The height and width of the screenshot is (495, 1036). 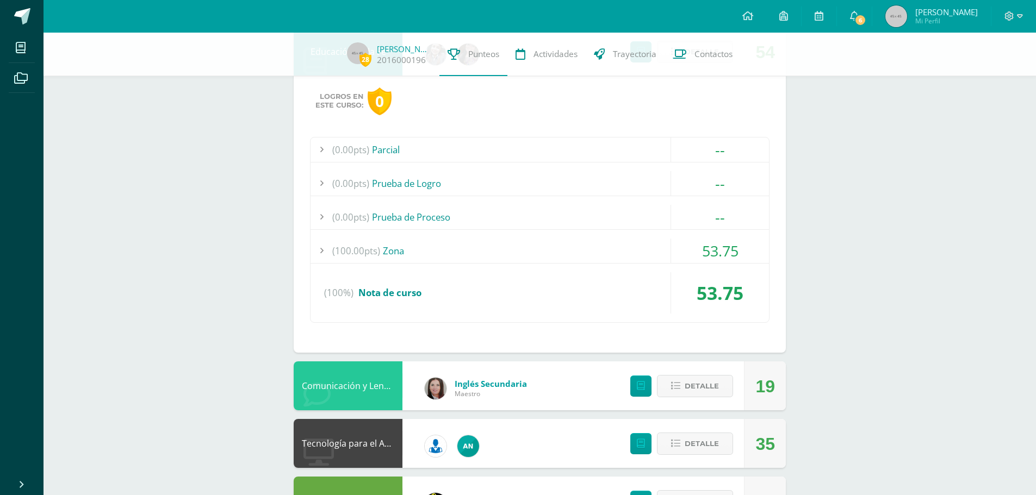 I want to click on img: 8af0450cf43d44e38c4a1497329761f3.png, so click(x=435, y=389).